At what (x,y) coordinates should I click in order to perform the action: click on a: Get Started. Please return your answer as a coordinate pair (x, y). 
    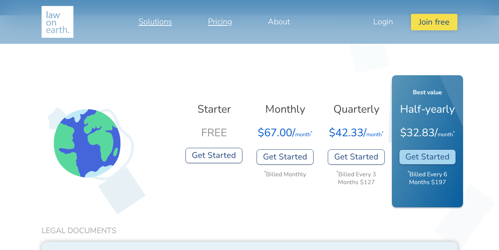
    Looking at the image, I should click on (214, 156).